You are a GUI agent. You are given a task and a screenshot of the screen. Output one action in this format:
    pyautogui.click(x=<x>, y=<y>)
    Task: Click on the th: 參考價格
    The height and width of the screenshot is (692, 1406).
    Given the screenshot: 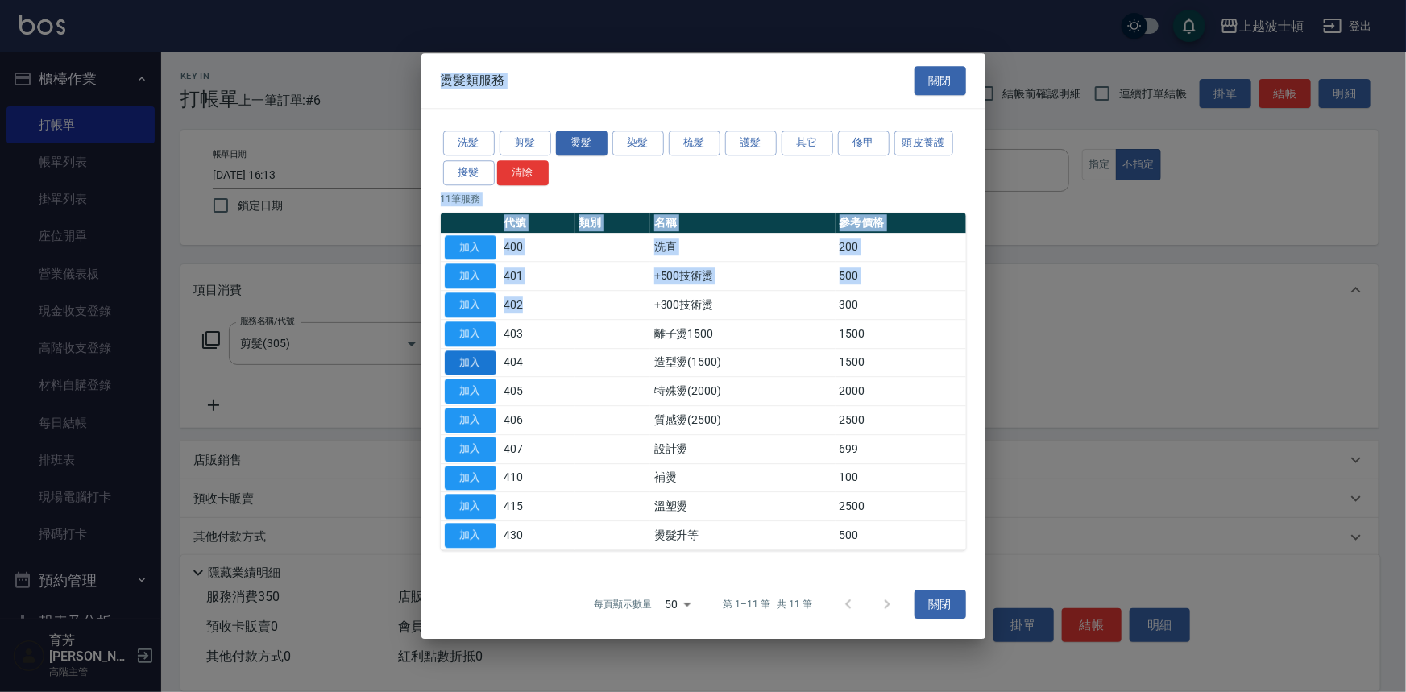 What is the action you would take?
    pyautogui.click(x=901, y=223)
    